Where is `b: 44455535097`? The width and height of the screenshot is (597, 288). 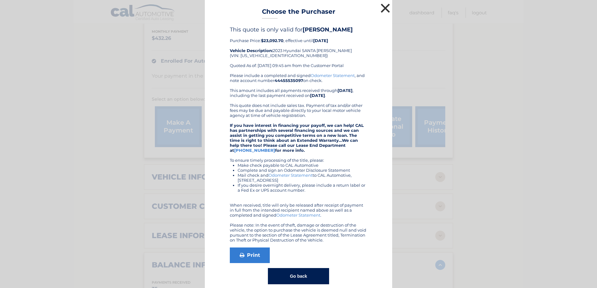
b: 44455535097 is located at coordinates (289, 81).